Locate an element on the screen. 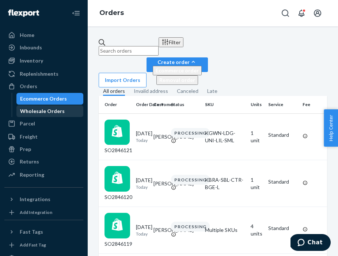  div: Reporting is located at coordinates (32, 175).